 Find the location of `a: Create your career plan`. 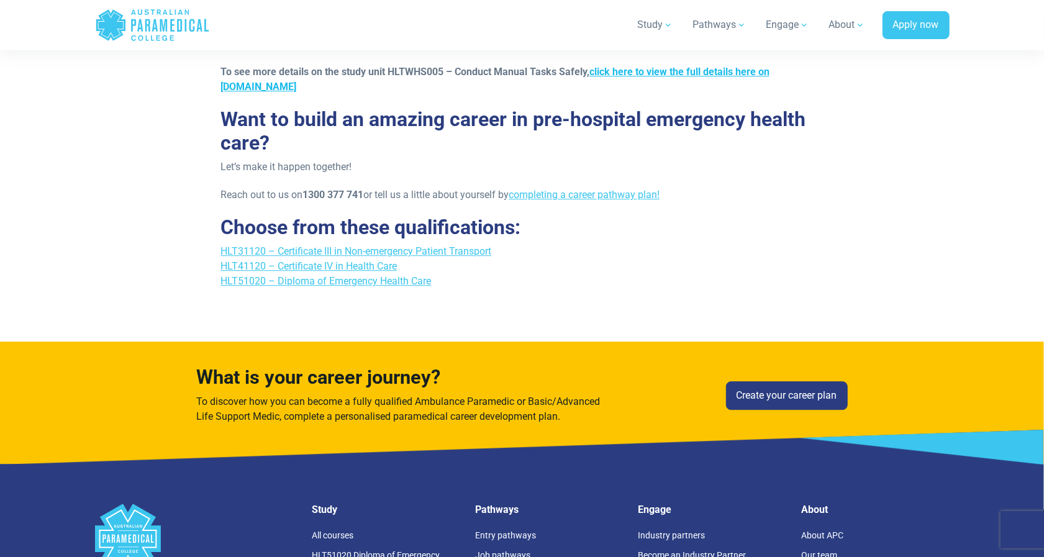

a: Create your career plan is located at coordinates (787, 395).